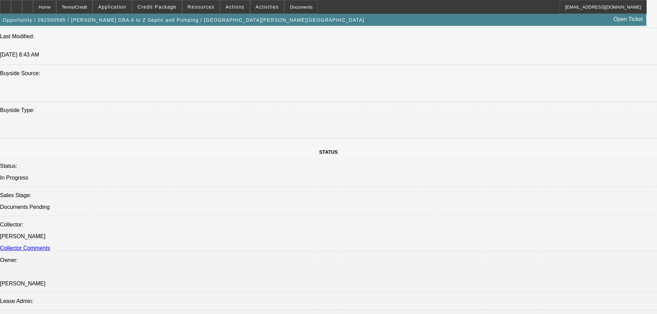  Describe the element at coordinates (235, 7) in the screenshot. I see `span: Actions` at that location.